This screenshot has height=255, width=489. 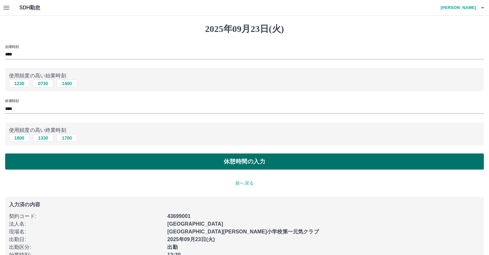 What do you see at coordinates (19, 83) in the screenshot?
I see `button: 1230` at bounding box center [19, 83].